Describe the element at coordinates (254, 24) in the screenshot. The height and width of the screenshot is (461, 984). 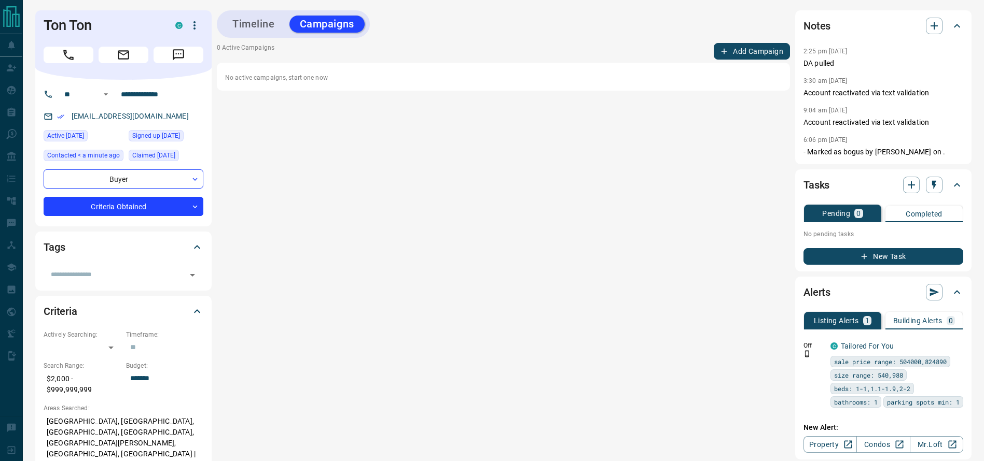
I see `button: Timeline` at that location.